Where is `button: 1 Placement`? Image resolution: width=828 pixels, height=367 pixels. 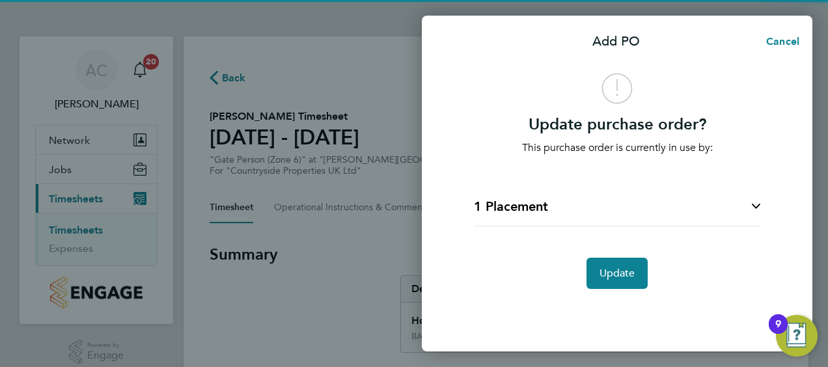 button: 1 Placement is located at coordinates (617, 206).